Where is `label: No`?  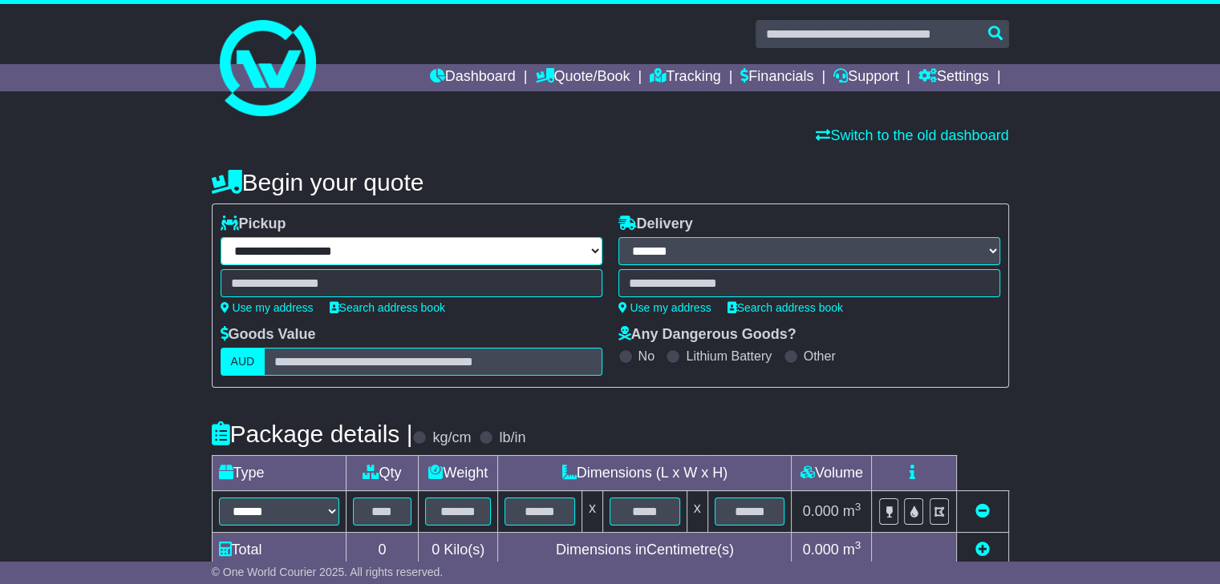
label: No is located at coordinates (646, 356).